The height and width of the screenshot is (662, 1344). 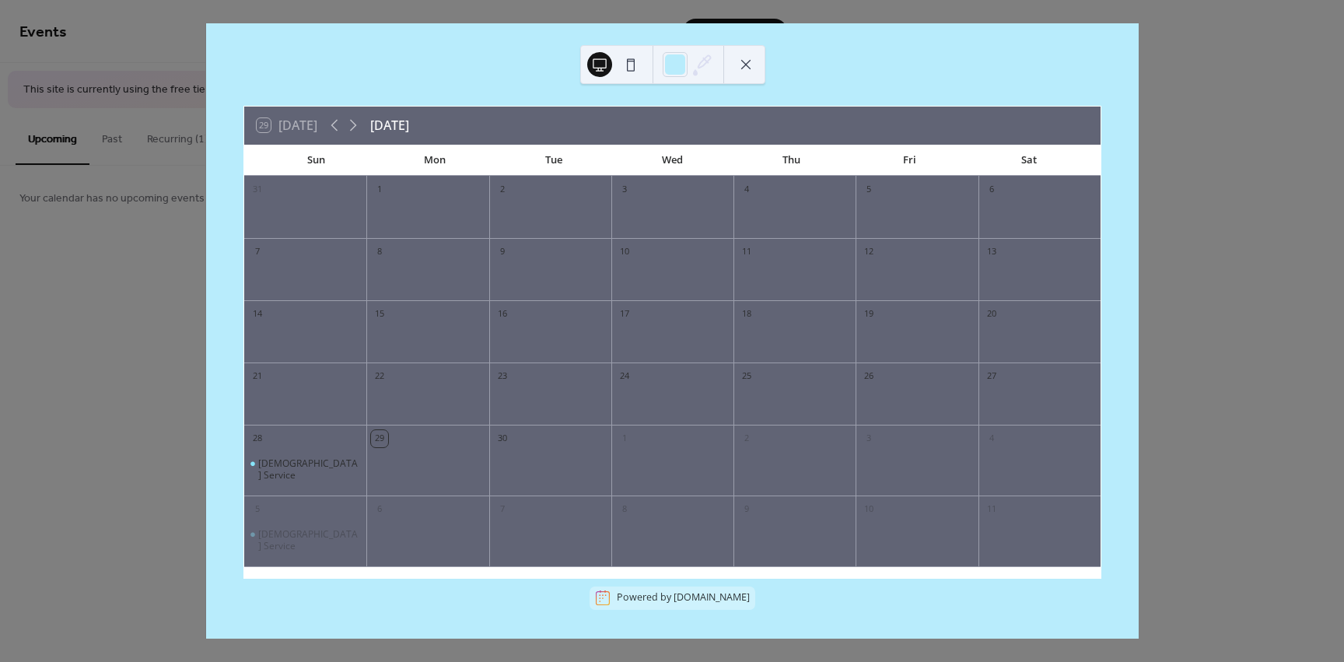 I want to click on div: 17, so click(x=624, y=314).